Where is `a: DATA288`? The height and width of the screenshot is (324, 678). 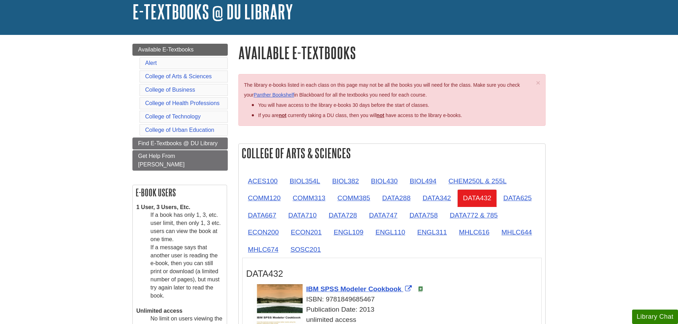 a: DATA288 is located at coordinates (396, 198).